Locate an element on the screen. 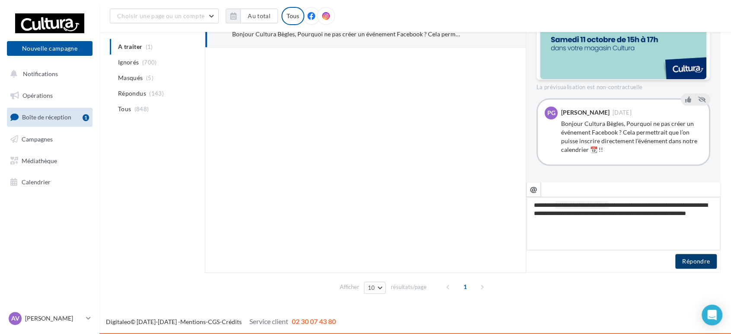  div: Tous is located at coordinates (293, 16).